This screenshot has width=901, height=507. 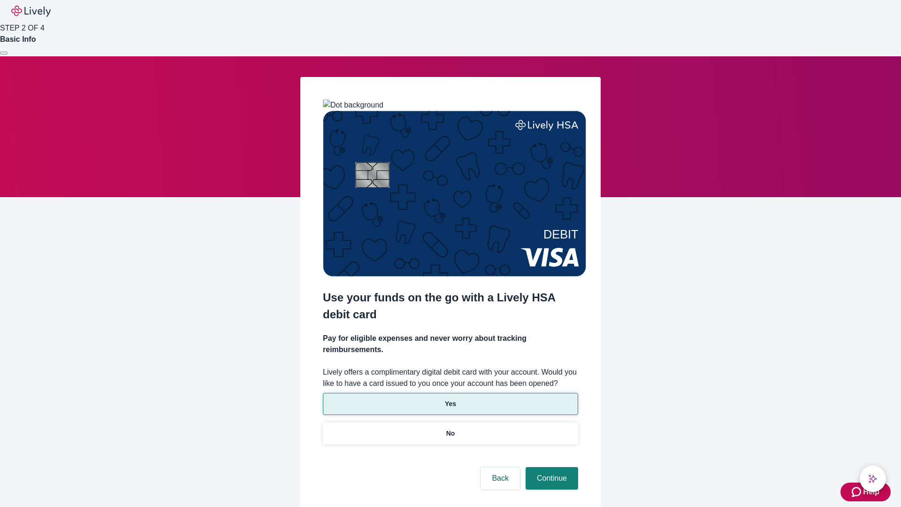 I want to click on p: Yes, so click(x=450, y=403).